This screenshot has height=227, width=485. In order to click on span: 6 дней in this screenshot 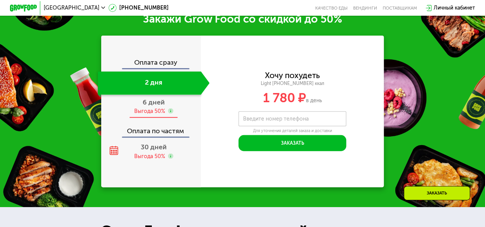, I will do `click(154, 102)`.